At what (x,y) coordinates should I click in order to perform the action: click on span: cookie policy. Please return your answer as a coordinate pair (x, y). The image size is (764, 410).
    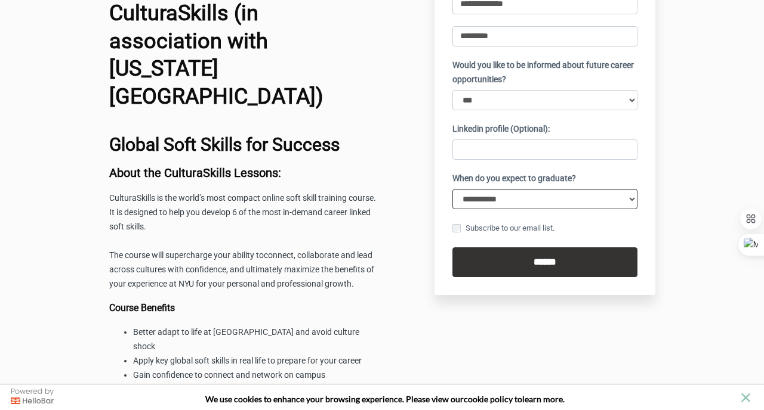
    Looking at the image, I should click on (488, 399).